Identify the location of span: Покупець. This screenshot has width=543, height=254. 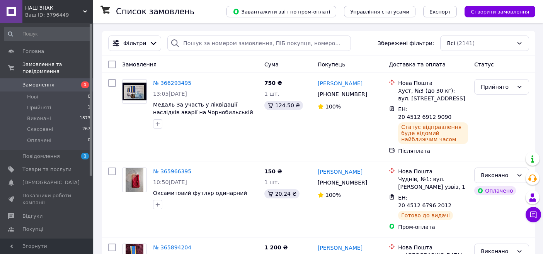
(331, 64).